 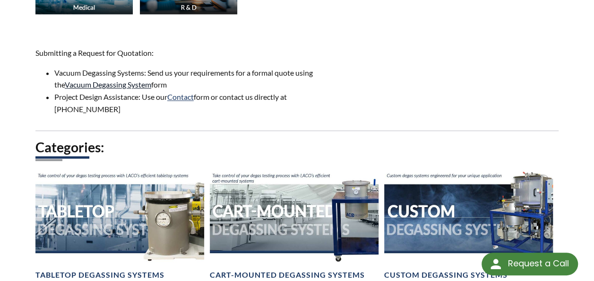 What do you see at coordinates (100, 274) in the screenshot?
I see `h4: Tabletop Degassing Systems` at bounding box center [100, 274].